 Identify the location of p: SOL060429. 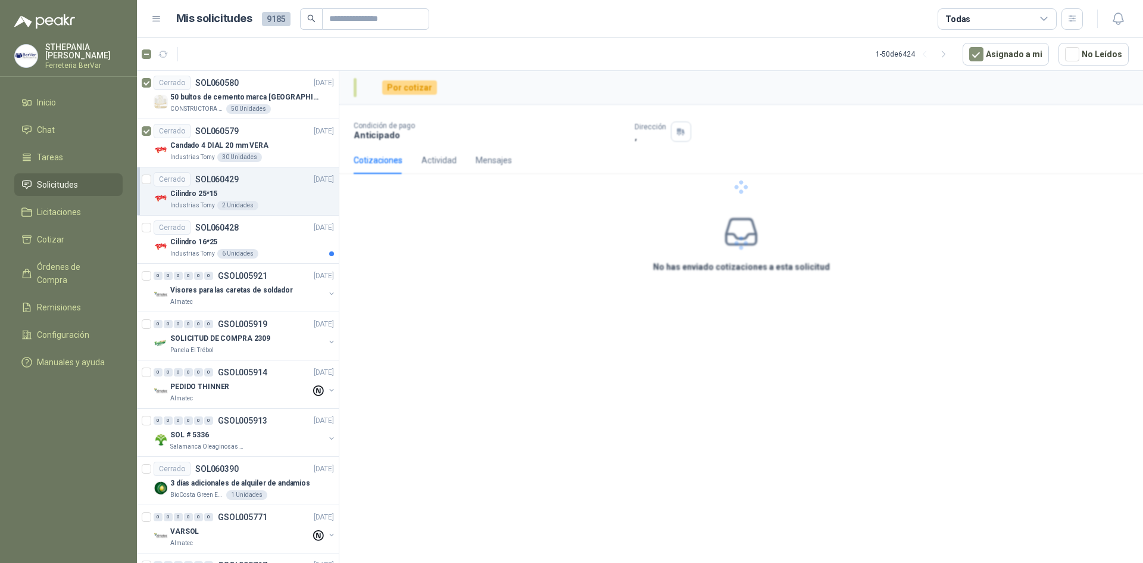
(217, 179).